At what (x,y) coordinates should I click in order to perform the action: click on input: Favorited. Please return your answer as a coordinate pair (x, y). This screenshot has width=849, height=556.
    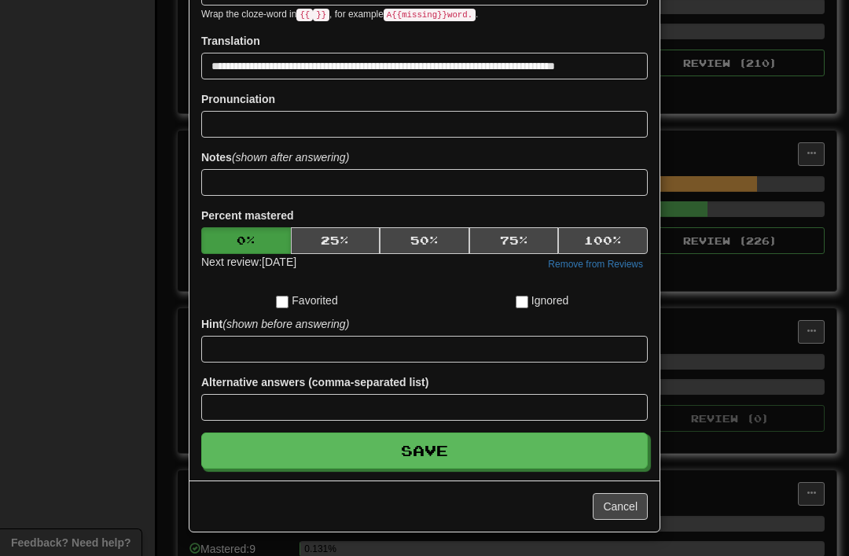
    Looking at the image, I should click on (282, 302).